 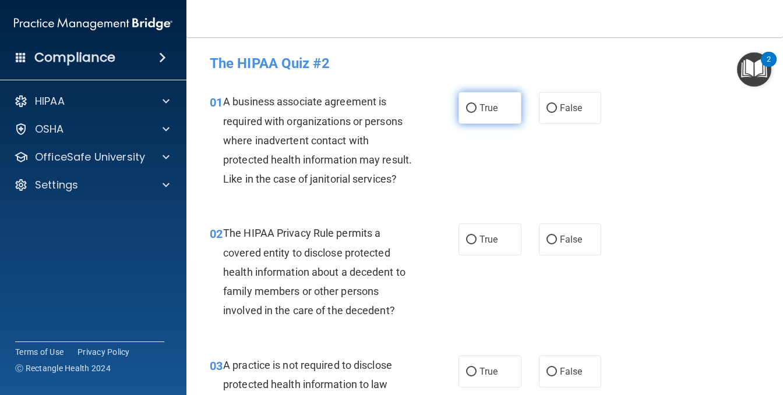 I want to click on img: PMB logo, so click(x=93, y=24).